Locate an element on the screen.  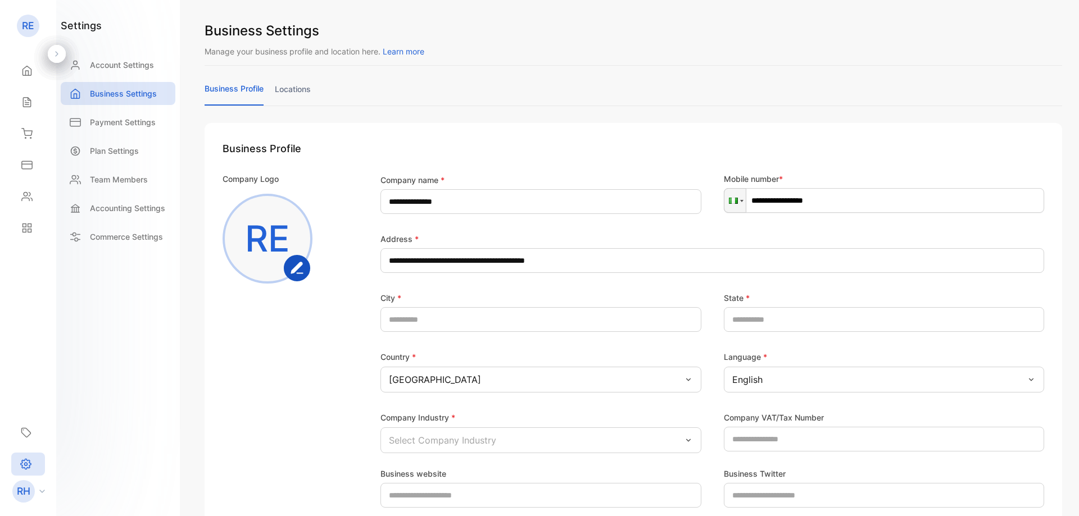
a: business profile is located at coordinates (234, 94).